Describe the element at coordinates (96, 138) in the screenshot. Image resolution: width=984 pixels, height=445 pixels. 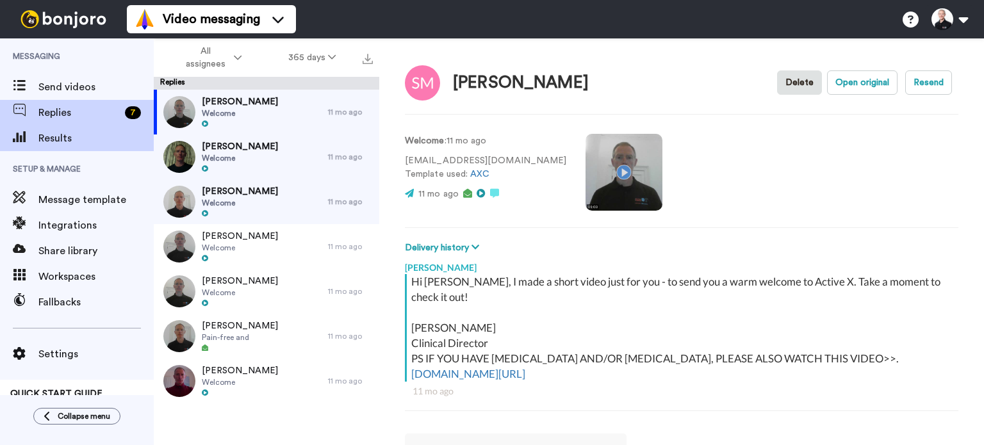
I see `span: Results` at that location.